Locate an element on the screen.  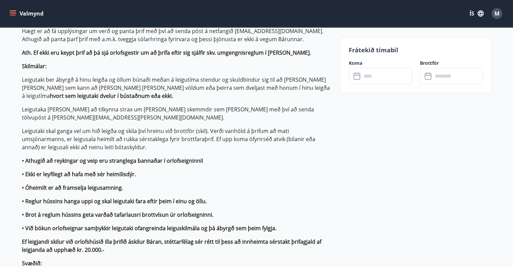
strong: Ef leigjandi skilur við orlofshúsið illa þrifið áskilur Báran, stéttarfélag sér rétt til þess að ... is located at coordinates (172, 246).